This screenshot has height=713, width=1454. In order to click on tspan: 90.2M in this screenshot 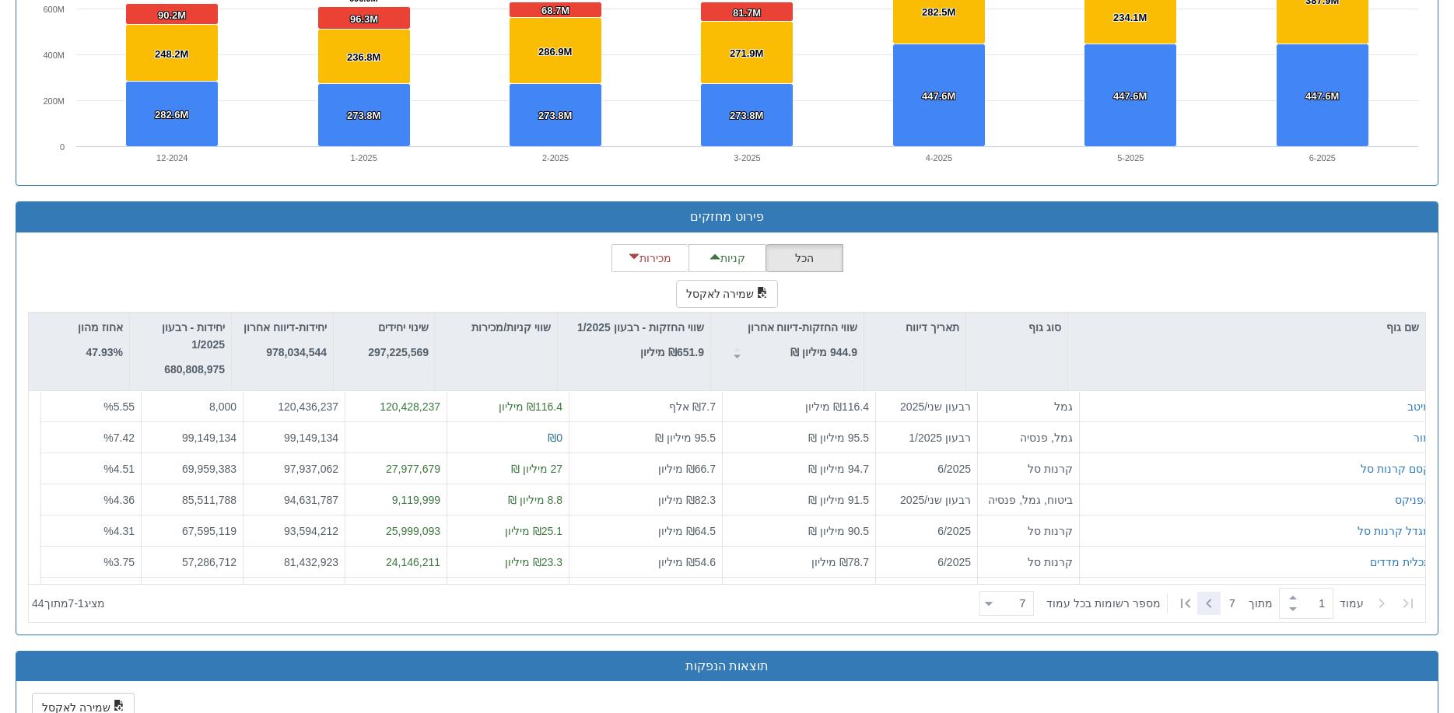, I will do `click(172, 15)`.